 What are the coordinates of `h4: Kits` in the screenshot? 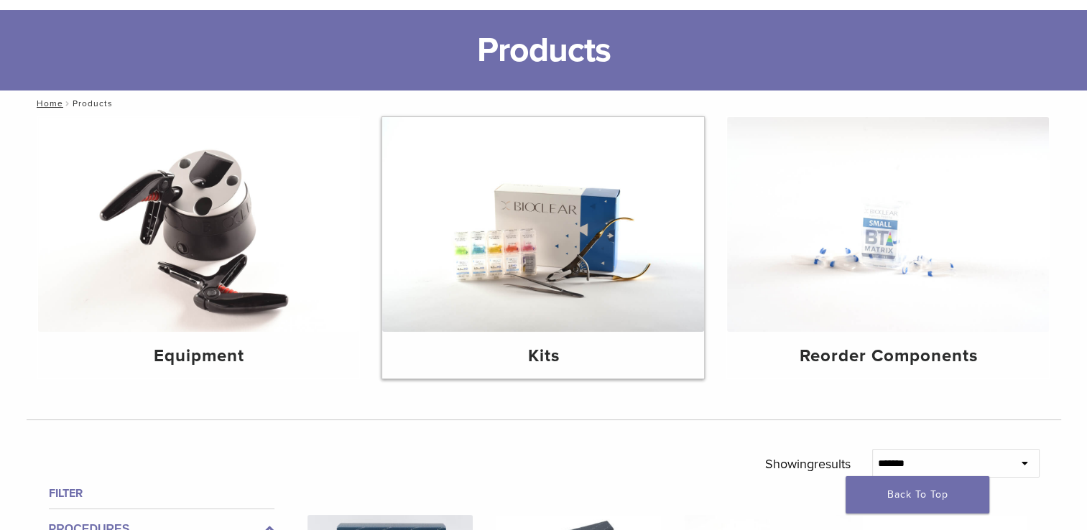 It's located at (543, 356).